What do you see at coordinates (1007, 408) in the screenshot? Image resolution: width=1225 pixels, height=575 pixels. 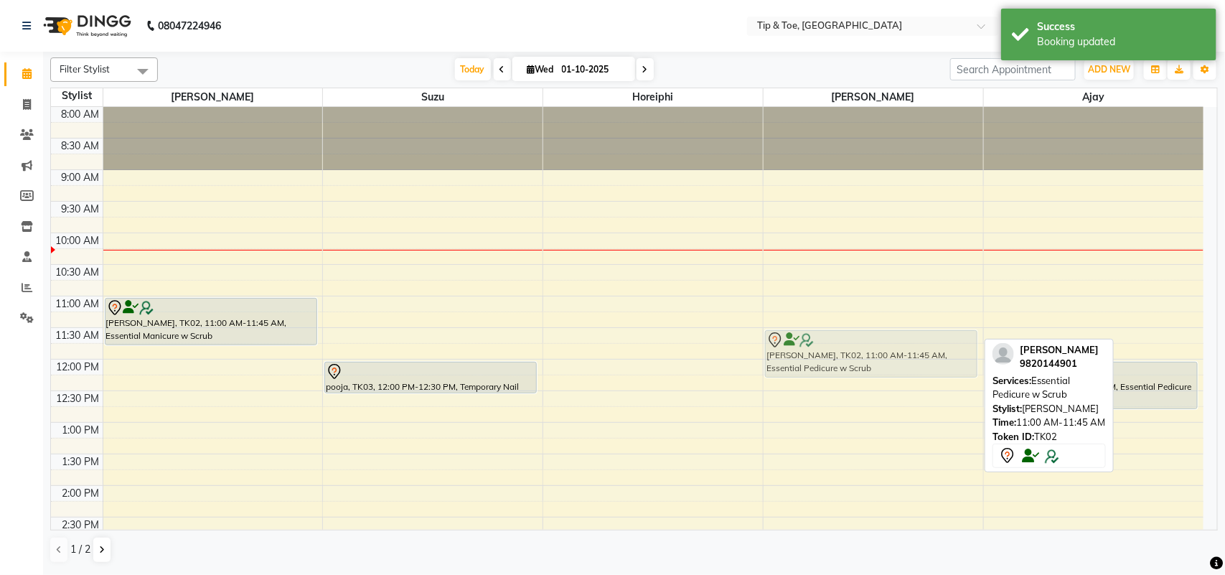 I see `span: Stylist:` at bounding box center [1007, 408].